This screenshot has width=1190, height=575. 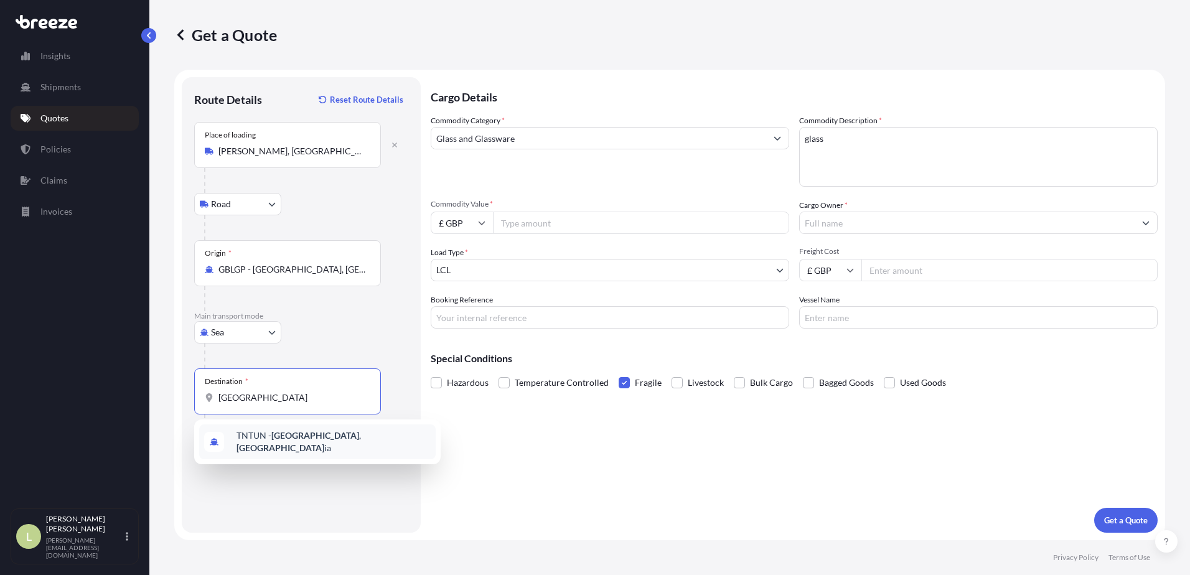 I want to click on div: Origin, so click(x=218, y=253).